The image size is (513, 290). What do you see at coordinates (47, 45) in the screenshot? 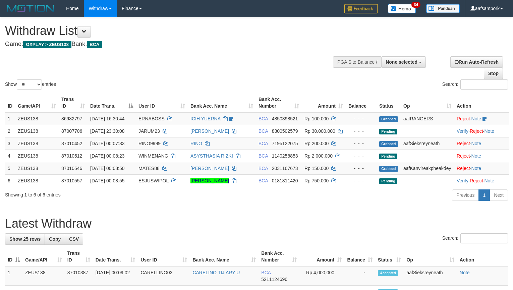
I see `span: OXPLAY > ZEUS138` at bounding box center [47, 45].